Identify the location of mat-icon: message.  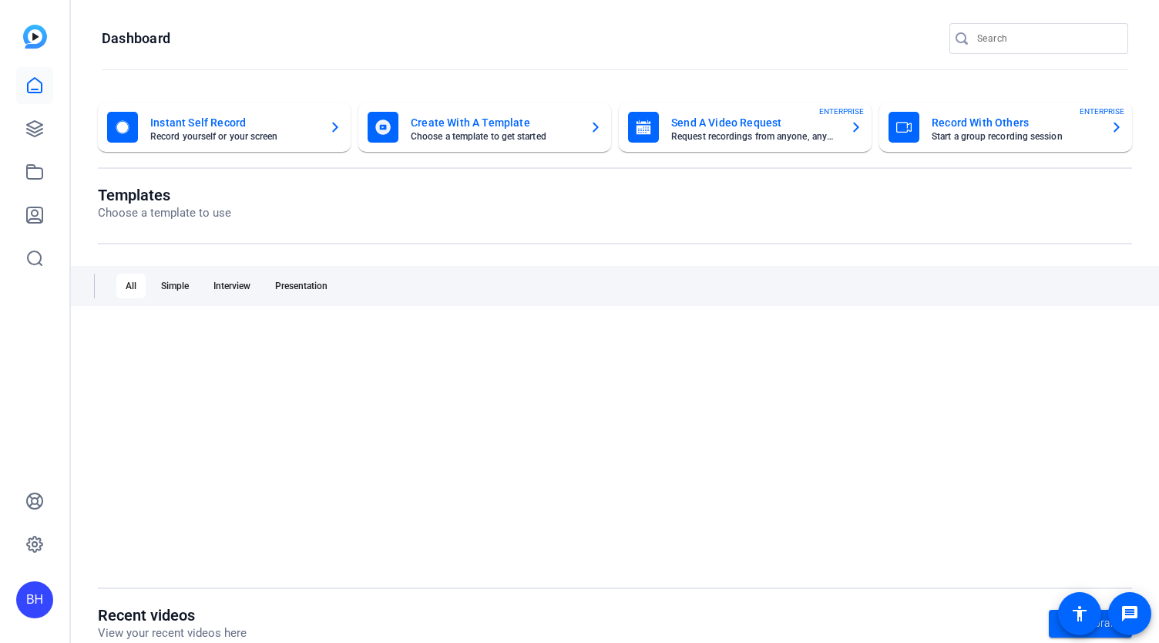
(1130, 614).